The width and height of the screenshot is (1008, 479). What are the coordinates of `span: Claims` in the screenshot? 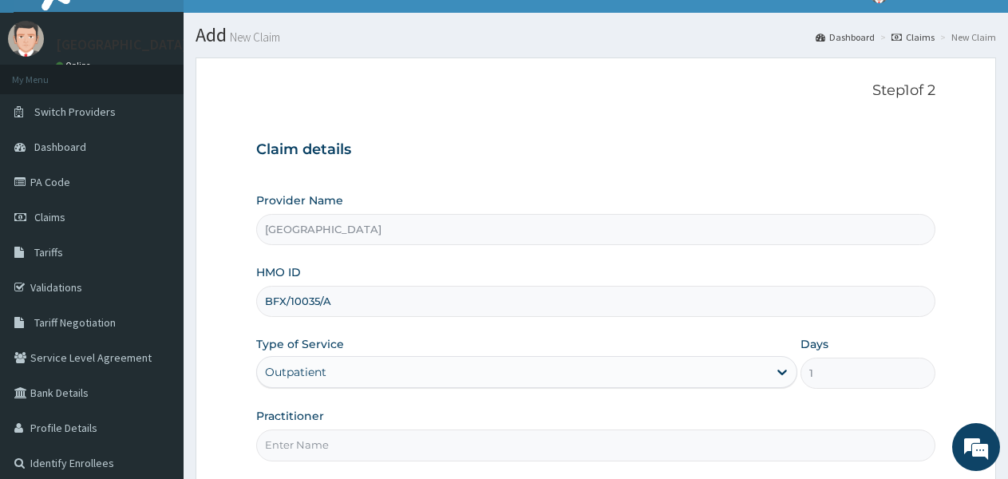 It's located at (49, 217).